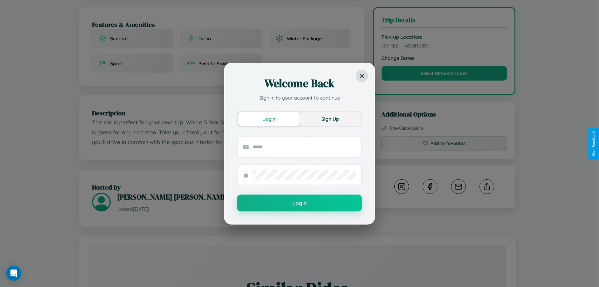 Image resolution: width=599 pixels, height=287 pixels. What do you see at coordinates (14, 273) in the screenshot?
I see `div: Open Intercom Messenger` at bounding box center [14, 273].